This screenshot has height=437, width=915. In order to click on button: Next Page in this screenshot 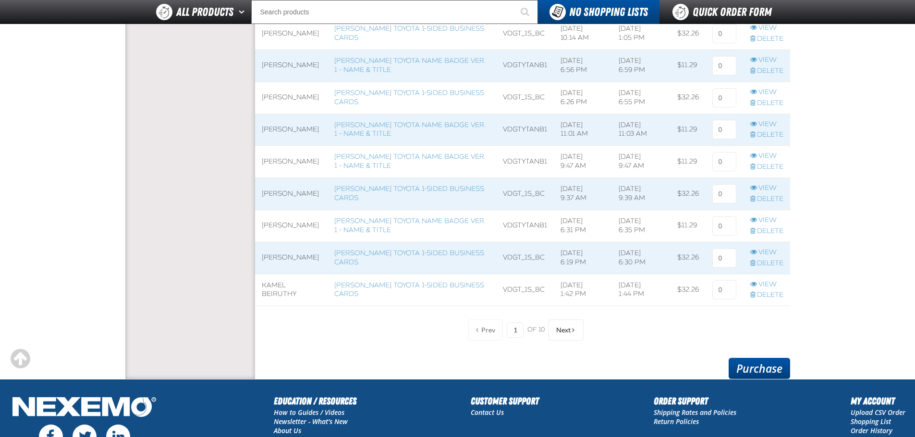, I will do `click(566, 330)`.